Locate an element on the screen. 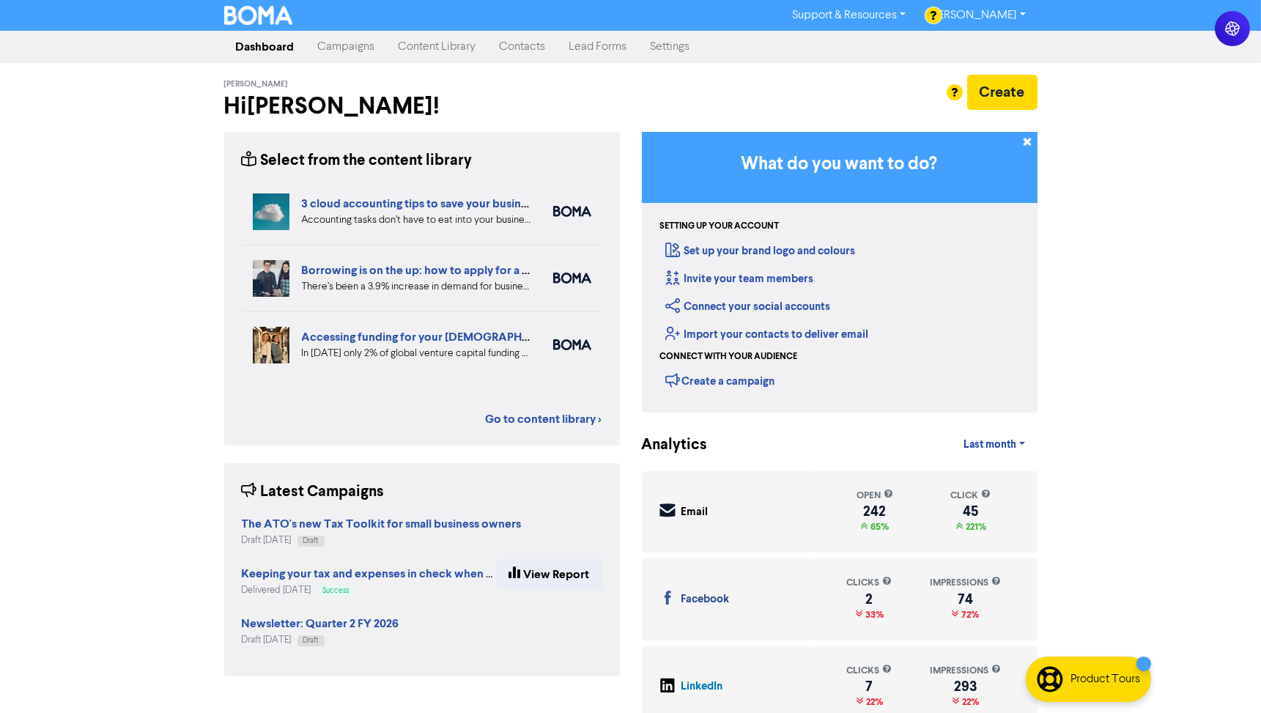  a: Content Library is located at coordinates (437, 47).